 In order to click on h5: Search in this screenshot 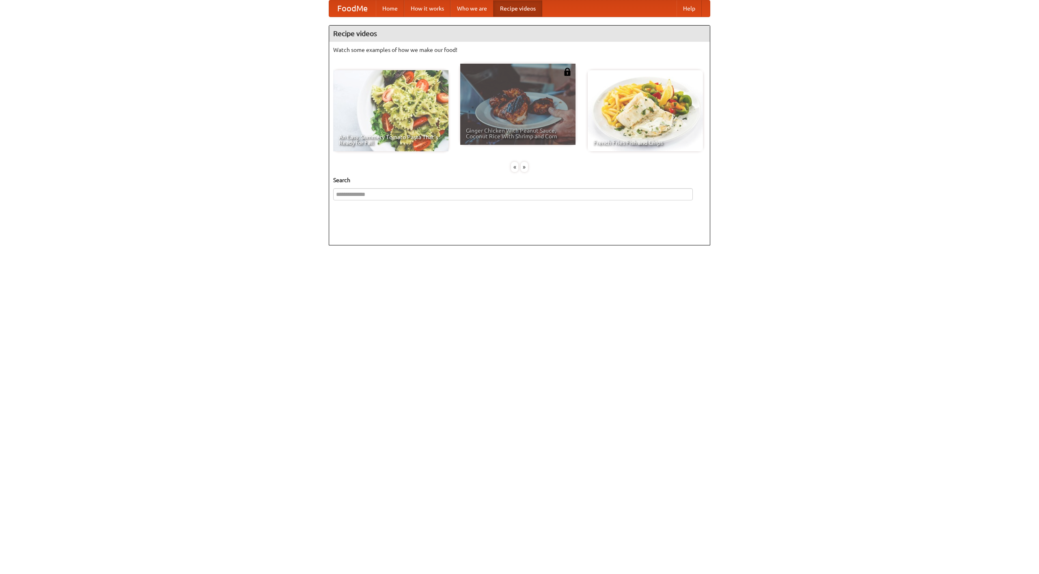, I will do `click(519, 180)`.